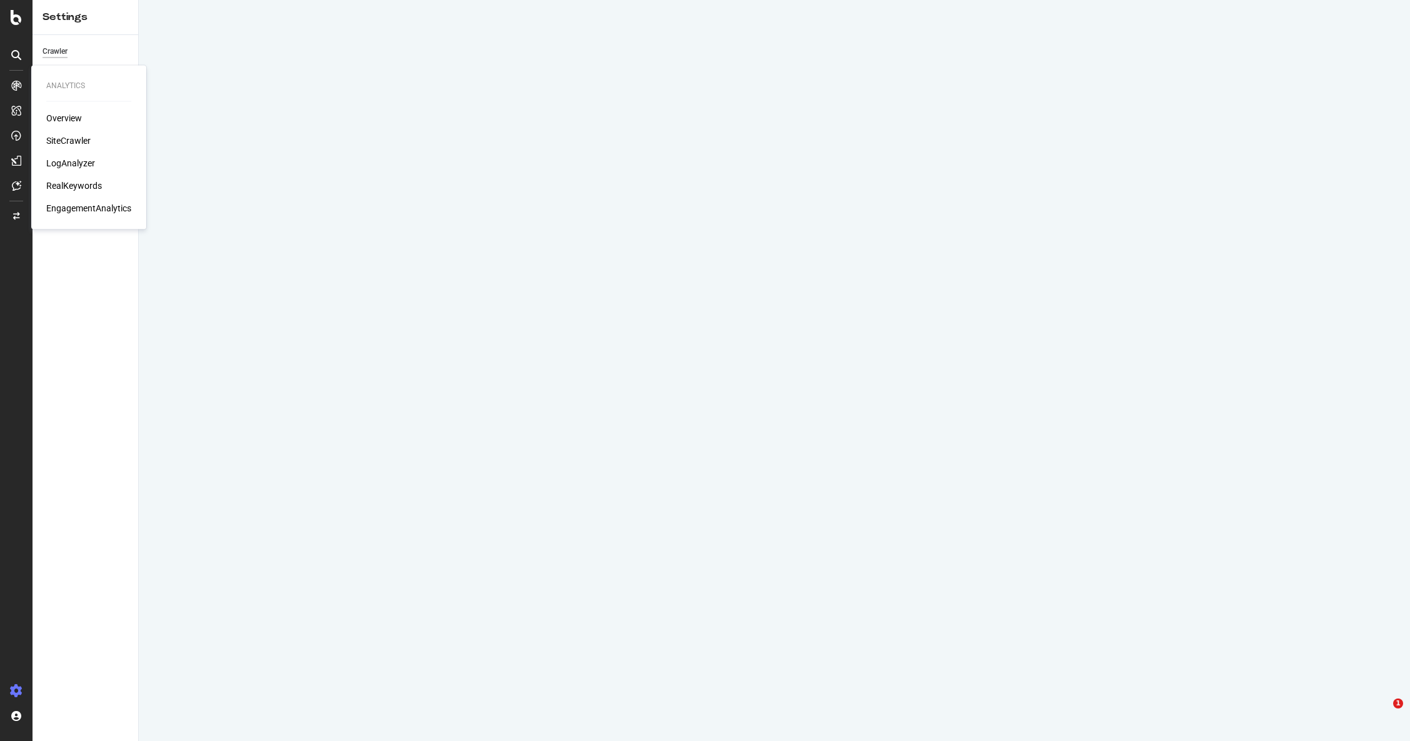 The width and height of the screenshot is (1410, 741). I want to click on div: Crawler, so click(55, 51).